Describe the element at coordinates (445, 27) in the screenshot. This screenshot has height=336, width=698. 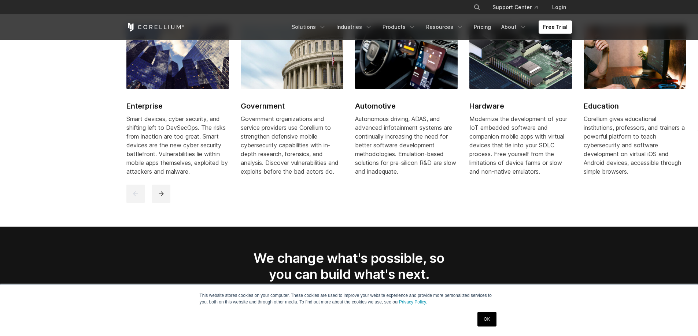
I see `a: Resources` at that location.